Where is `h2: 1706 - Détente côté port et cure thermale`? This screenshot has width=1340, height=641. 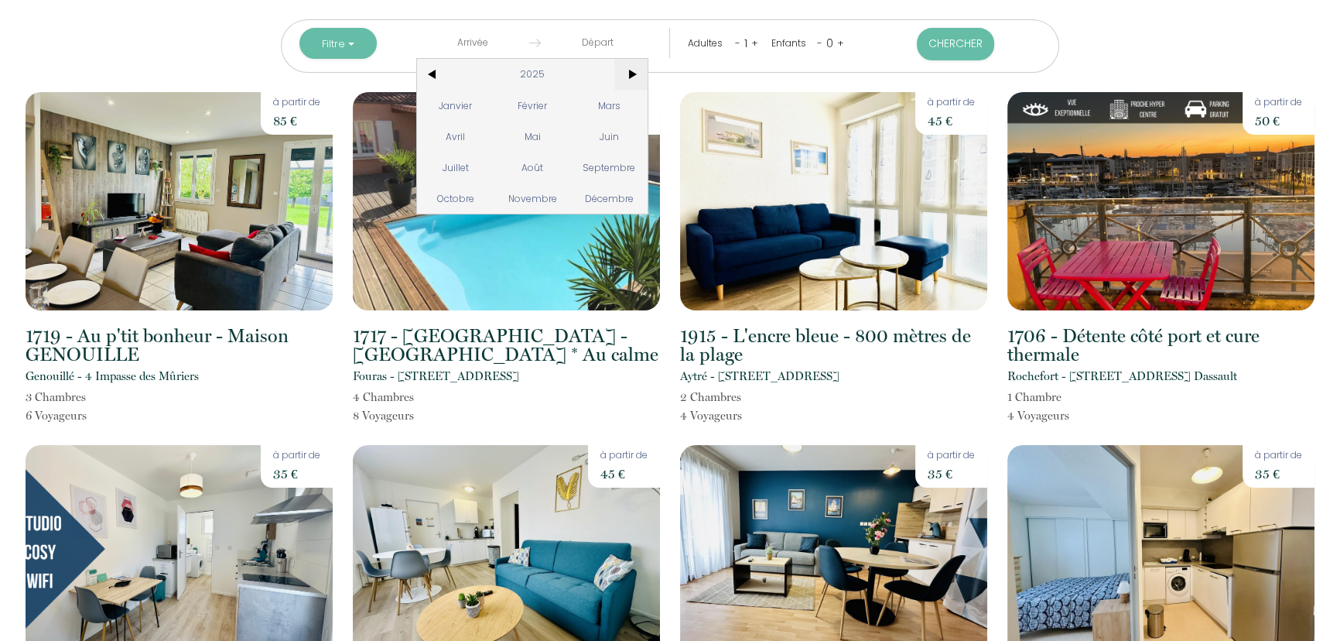
h2: 1706 - Détente côté port et cure thermale is located at coordinates (1160, 345).